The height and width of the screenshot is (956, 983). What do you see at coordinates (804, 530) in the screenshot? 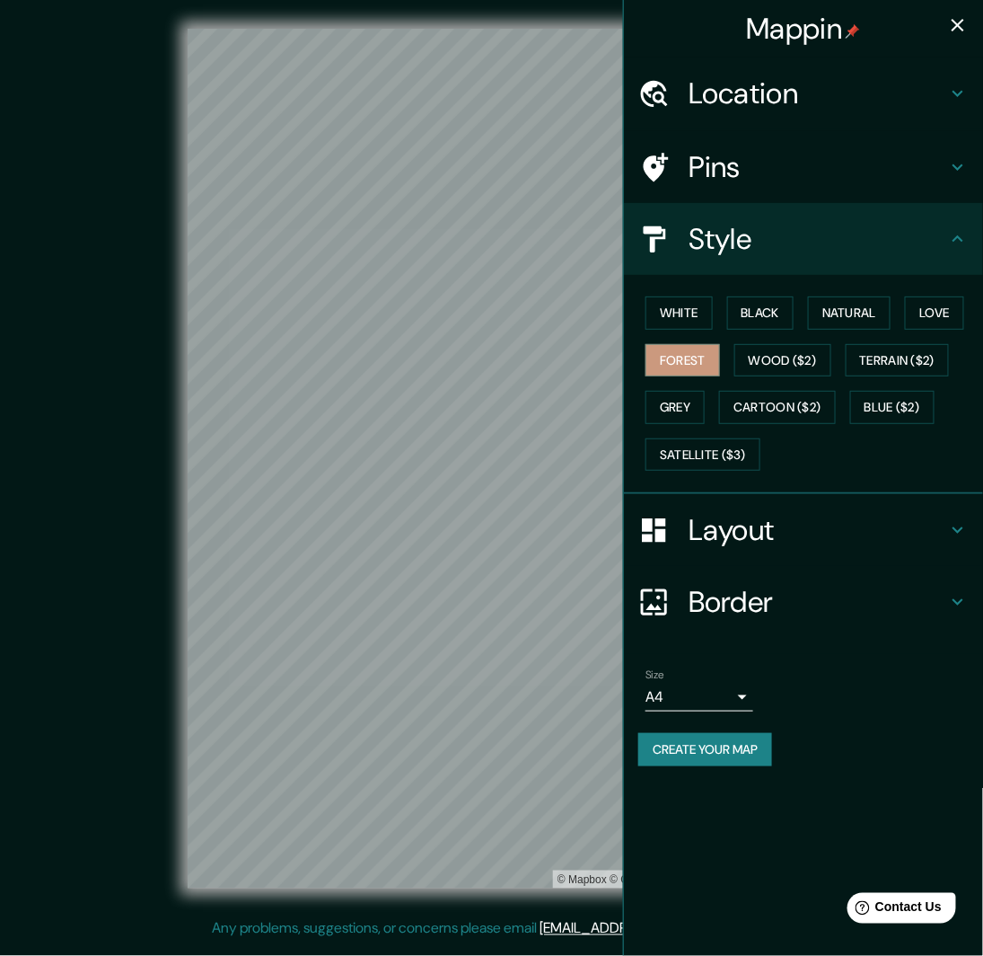
I see `div: Layout` at bounding box center [804, 530].